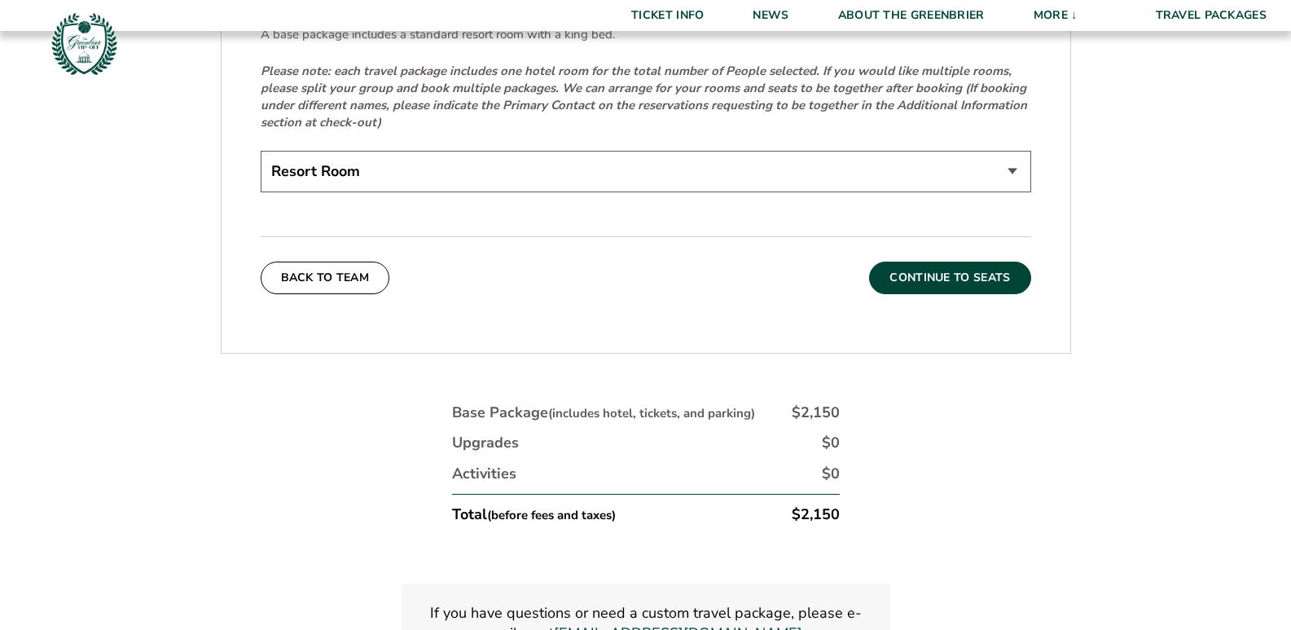 Image resolution: width=1291 pixels, height=630 pixels. Describe the element at coordinates (604, 412) in the screenshot. I see `div: Base Package` at that location.